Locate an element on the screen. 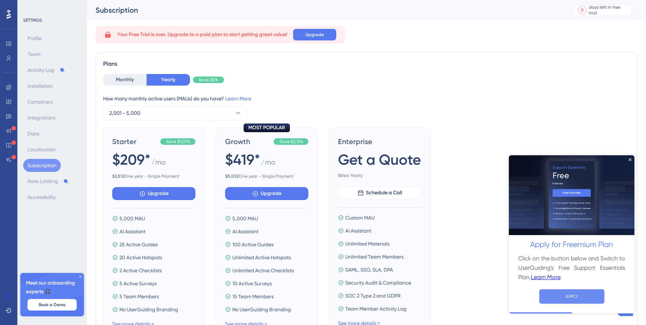 The height and width of the screenshot is (325, 646). span: Team Member Activity Log is located at coordinates (375, 309).